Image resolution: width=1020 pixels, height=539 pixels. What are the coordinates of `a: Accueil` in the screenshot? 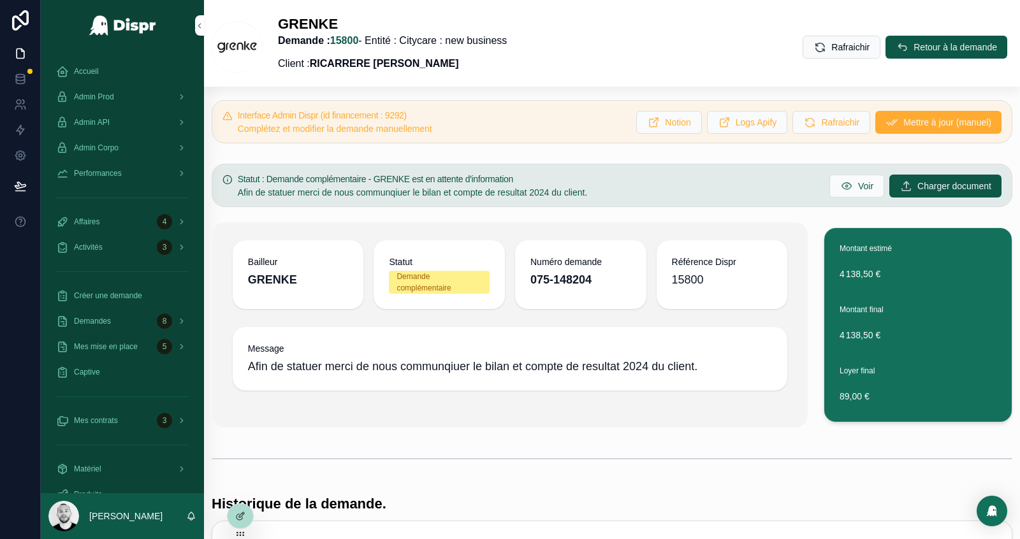 It's located at (122, 71).